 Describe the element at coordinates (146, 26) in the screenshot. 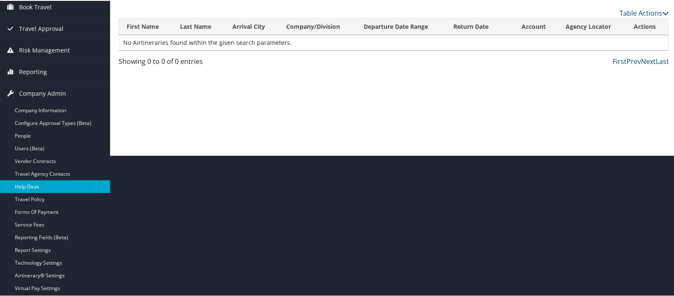

I see `th: First Name: activate to sort column ascending` at that location.